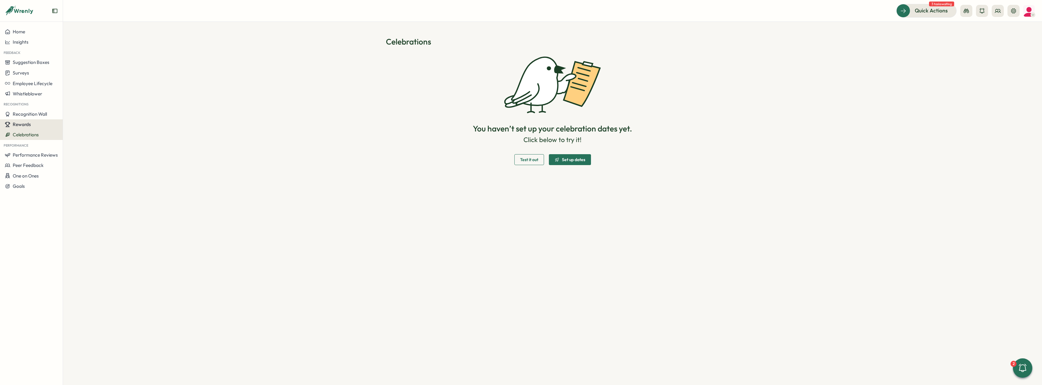 The height and width of the screenshot is (385, 1042). Describe the element at coordinates (1029, 11) in the screenshot. I see `img: Thilini` at that location.